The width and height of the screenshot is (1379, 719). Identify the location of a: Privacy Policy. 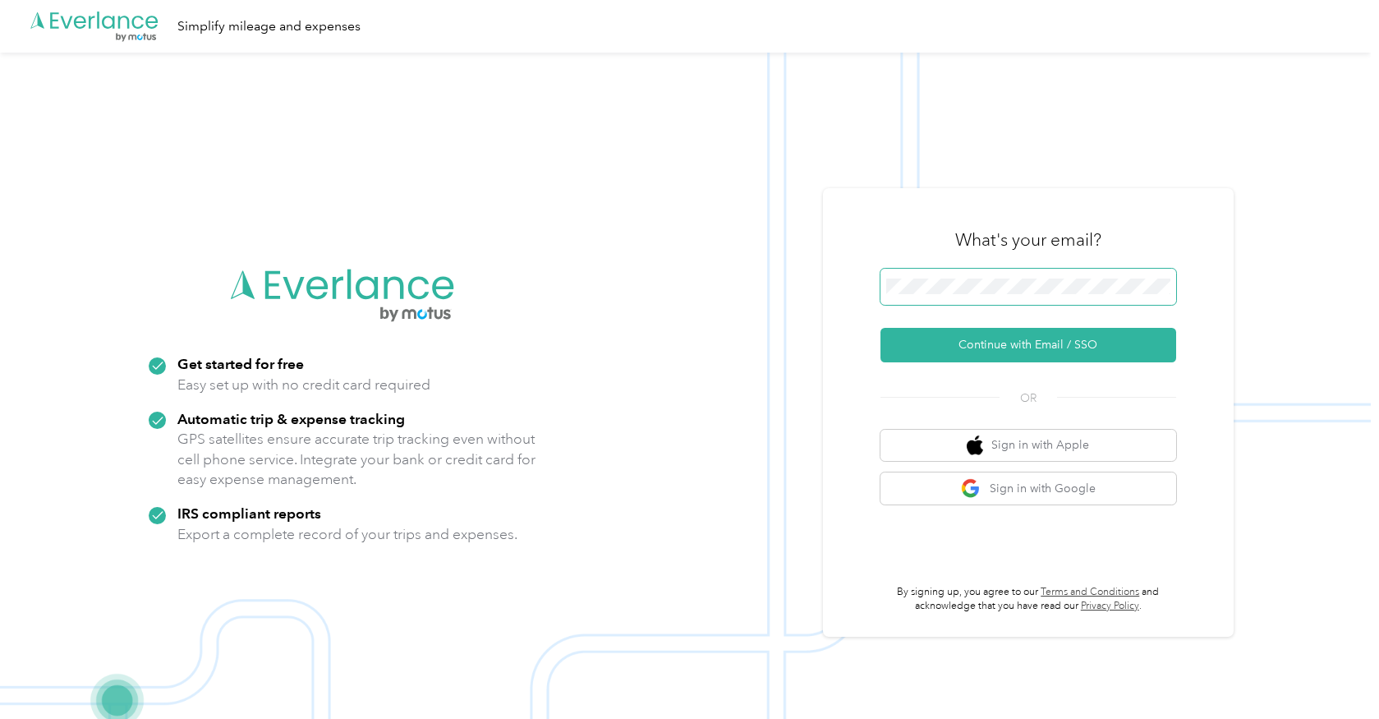
(1110, 605).